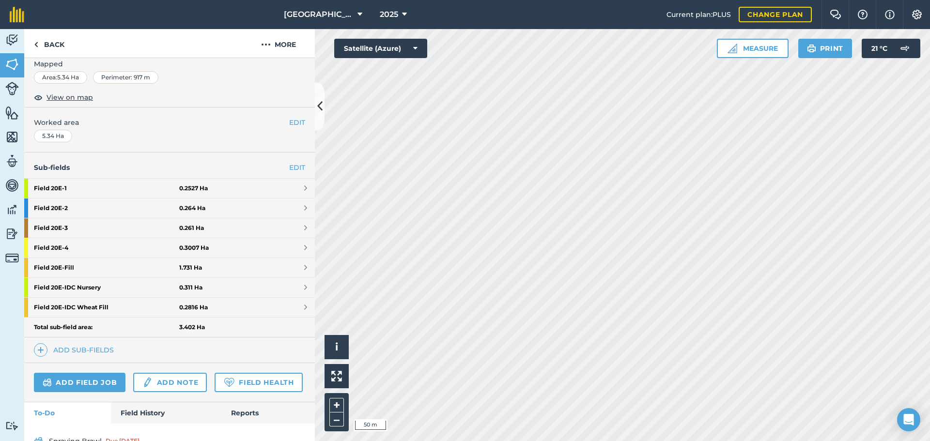 Image resolution: width=930 pixels, height=441 pixels. Describe the element at coordinates (266, 45) in the screenshot. I see `img: svg+xml;base64,PHN2ZyB4bWxucz0iaHR0cDovL3d3dy53My5vcmcvMjAwMC9zdmciIHdpZHRoPSIyMCIgaGVpZ2h0PSIyNC...` at that location.